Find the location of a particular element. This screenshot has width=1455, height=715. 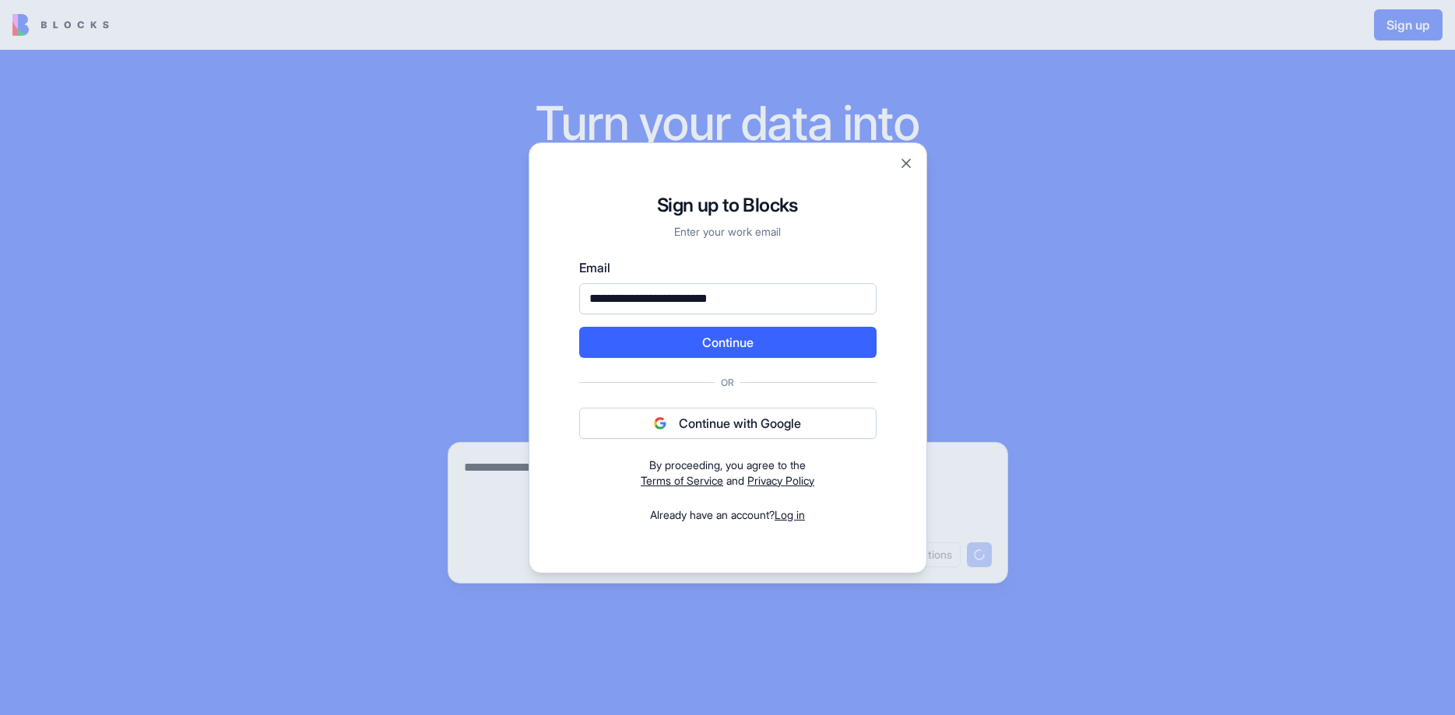

button: Close is located at coordinates (906, 163).